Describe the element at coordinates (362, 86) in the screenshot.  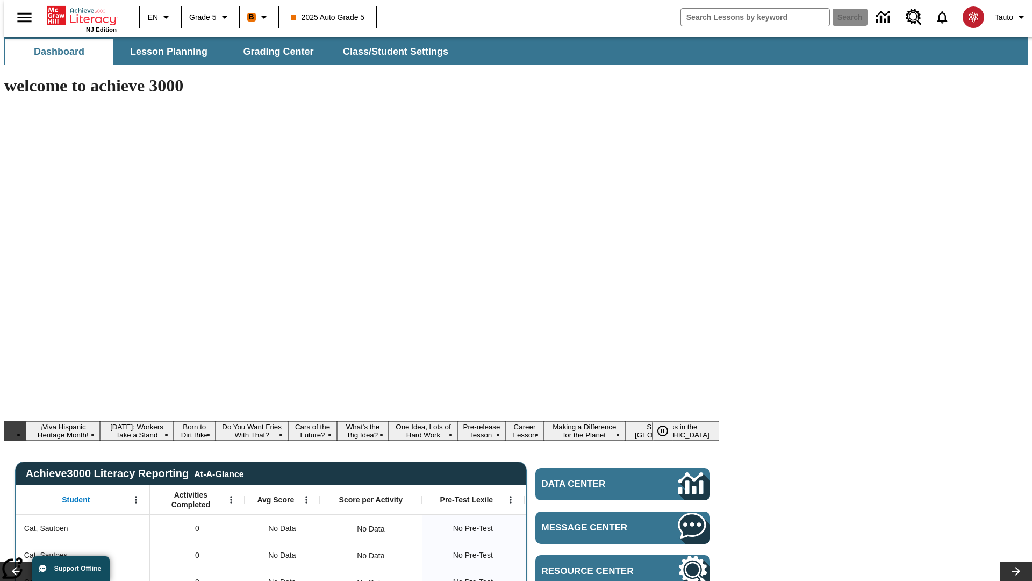
I see `h1: welcome to achieve 3000` at that location.